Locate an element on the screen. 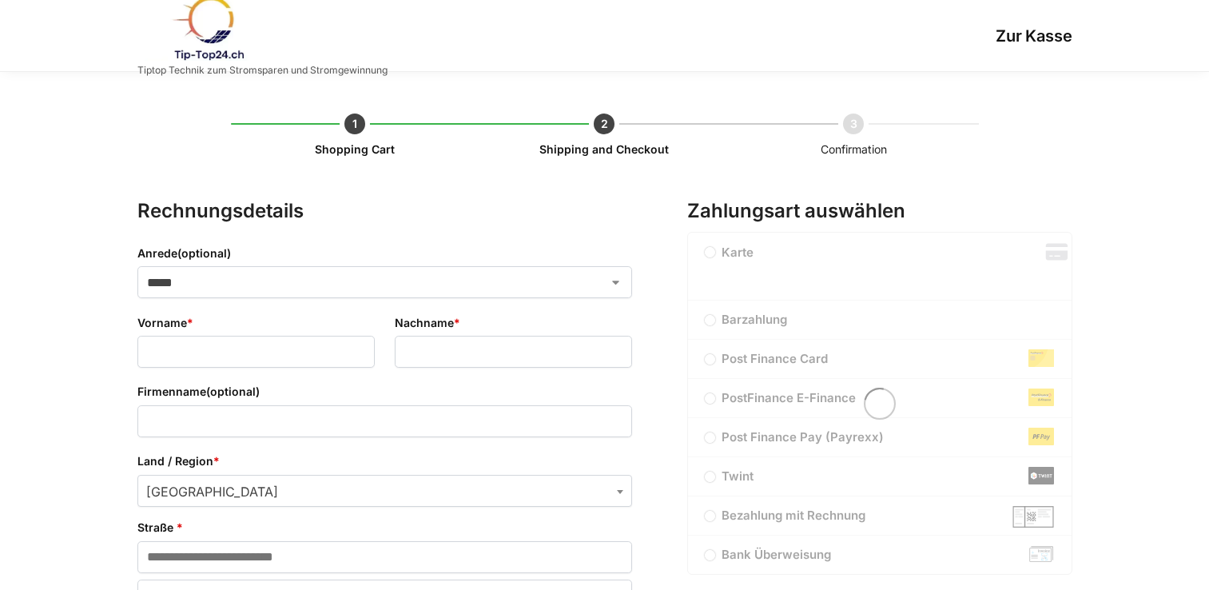 Image resolution: width=1209 pixels, height=590 pixels. h1: Zur Kasse is located at coordinates (729, 36).